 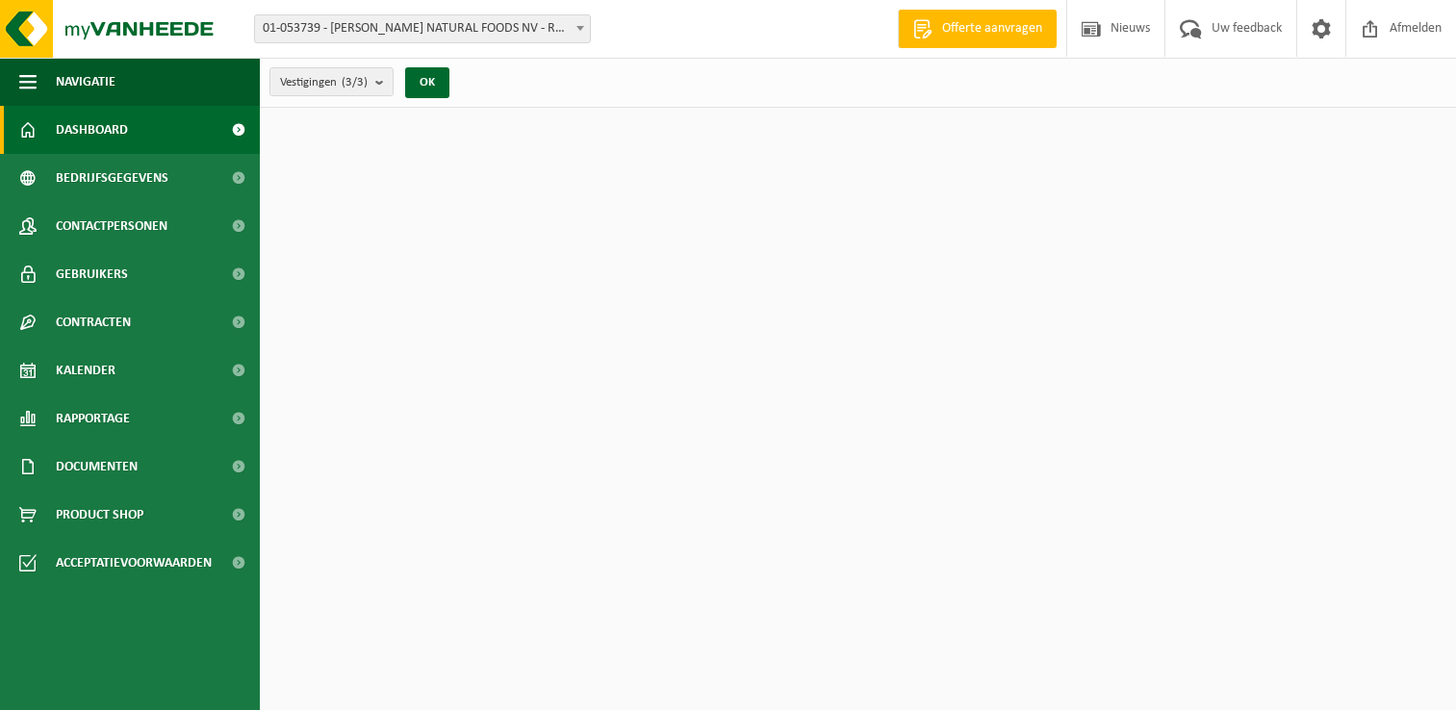 I want to click on span: Gebruikers, so click(x=91, y=274).